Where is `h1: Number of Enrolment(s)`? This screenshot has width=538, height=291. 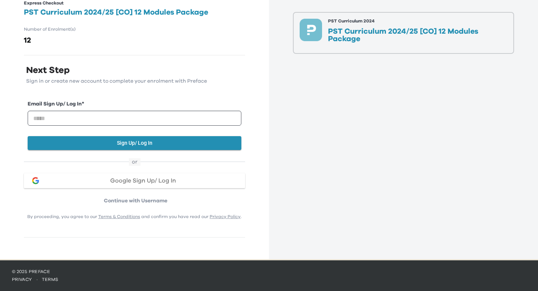
h1: Number of Enrolment(s) is located at coordinates (135, 29).